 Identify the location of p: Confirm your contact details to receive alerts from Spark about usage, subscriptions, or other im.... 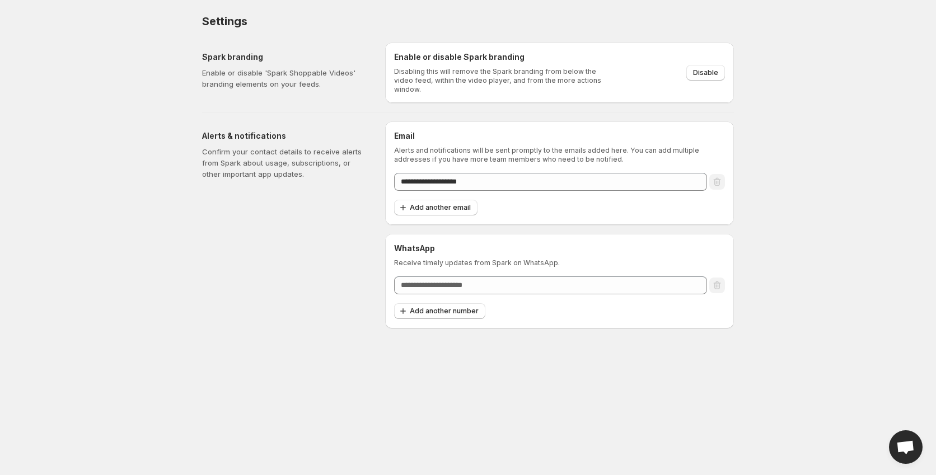
(284, 163).